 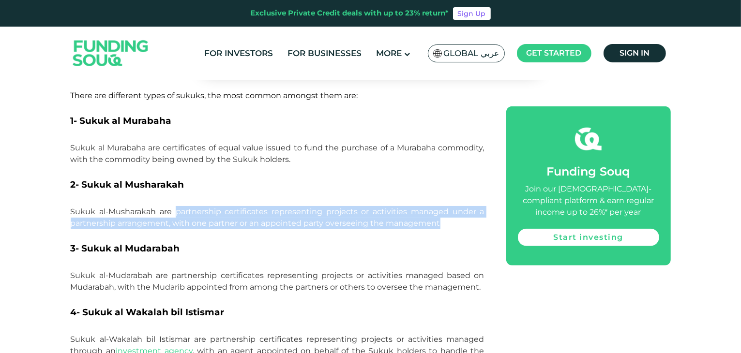 What do you see at coordinates (350, 13) in the screenshot?
I see `div: Exclusive Private Credit deals with up to 23% return*` at bounding box center [350, 13].